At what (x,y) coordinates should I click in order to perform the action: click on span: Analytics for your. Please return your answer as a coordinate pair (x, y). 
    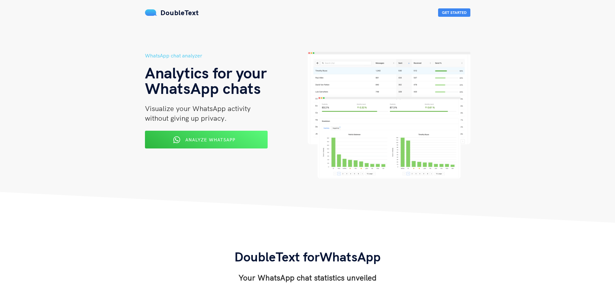
    Looking at the image, I should click on (206, 73).